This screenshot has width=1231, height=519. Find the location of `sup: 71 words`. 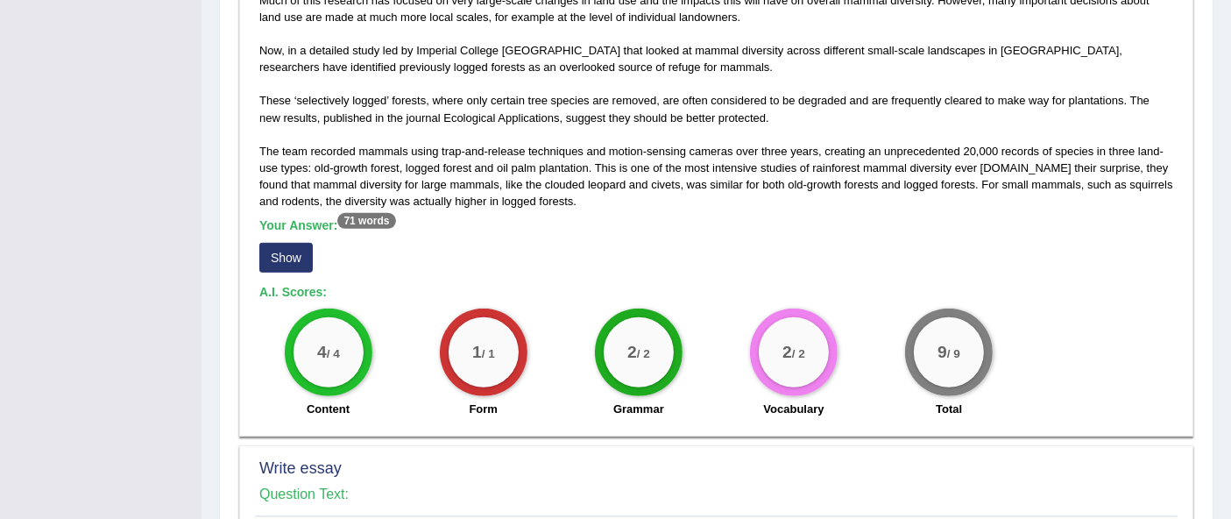

sup: 71 words is located at coordinates (366, 221).